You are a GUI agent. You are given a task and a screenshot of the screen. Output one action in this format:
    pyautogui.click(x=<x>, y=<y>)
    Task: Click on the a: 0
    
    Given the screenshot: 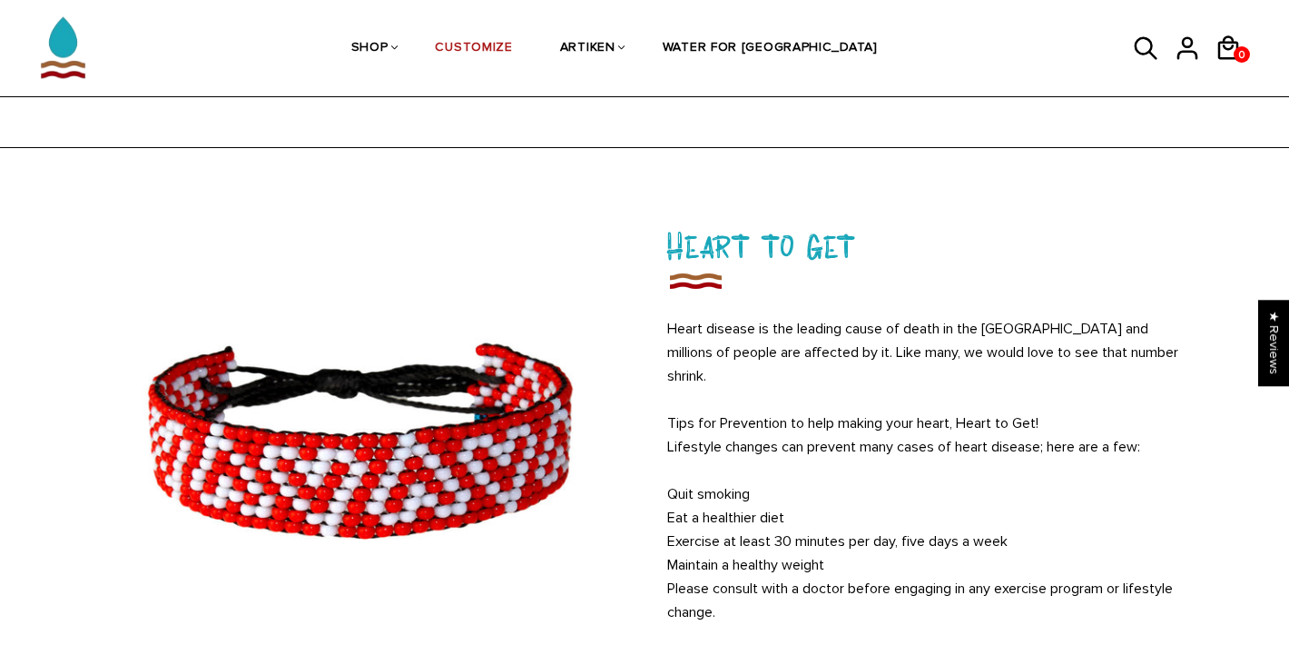 What is the action you would take?
    pyautogui.click(x=1242, y=54)
    